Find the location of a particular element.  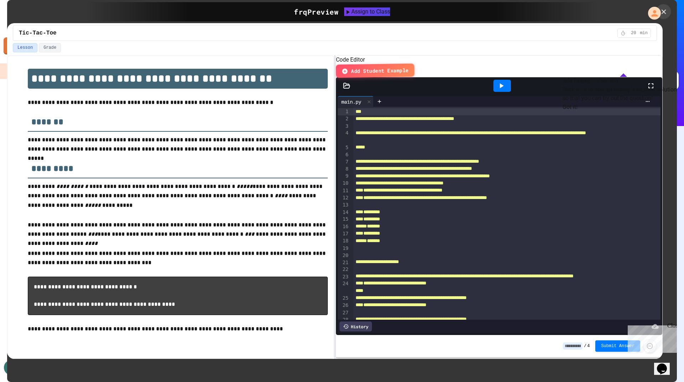

h6: Add Example Solution is located at coordinates (623, 81).